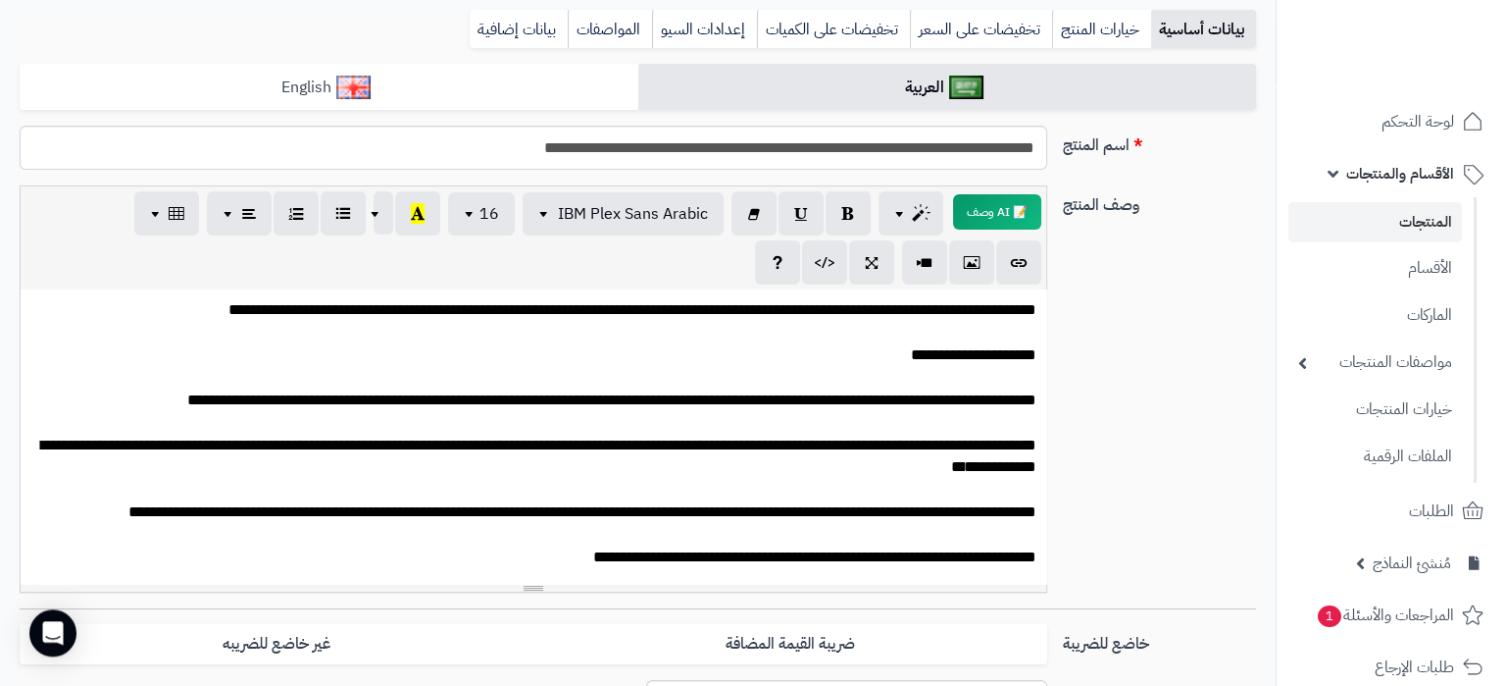 The width and height of the screenshot is (1506, 686). I want to click on a: مواصفات المنتجات, so click(1375, 362).